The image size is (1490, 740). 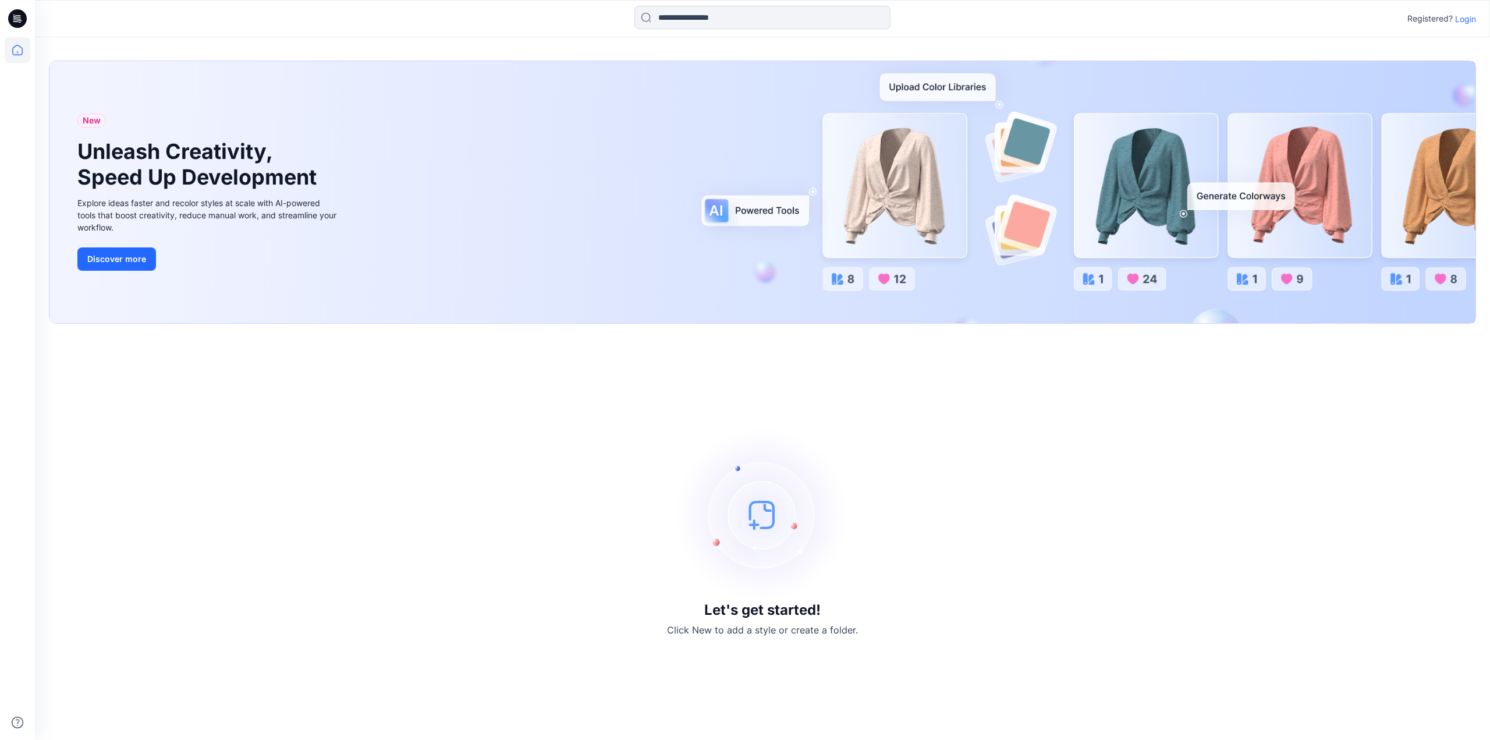 I want to click on div: Explore ideas faster and recolor styles at scale with AI-powered tools that boost creativity, red..., so click(x=208, y=215).